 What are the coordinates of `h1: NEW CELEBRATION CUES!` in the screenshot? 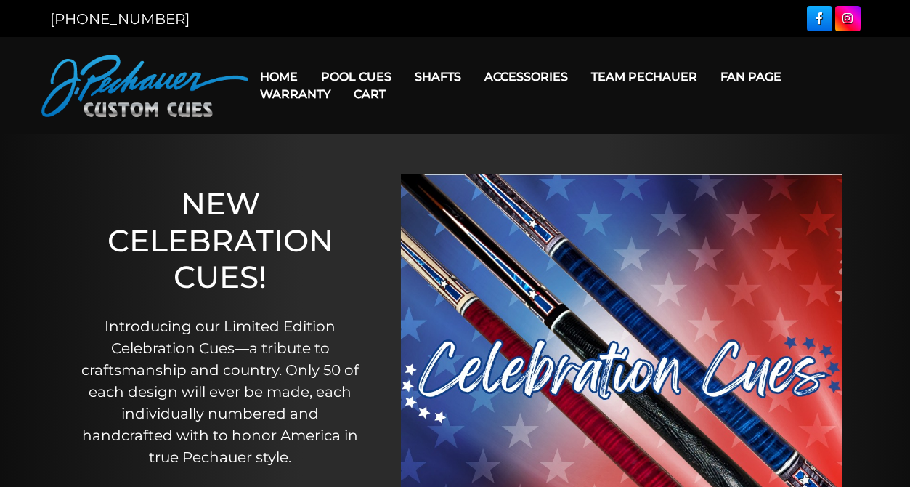 It's located at (220, 240).